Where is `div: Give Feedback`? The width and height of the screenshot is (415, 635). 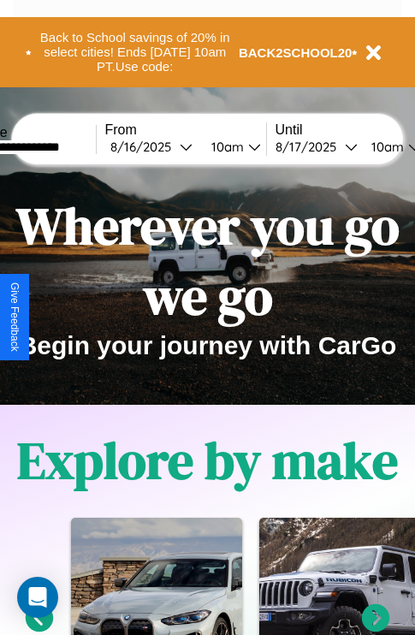 div: Give Feedback is located at coordinates (15, 316).